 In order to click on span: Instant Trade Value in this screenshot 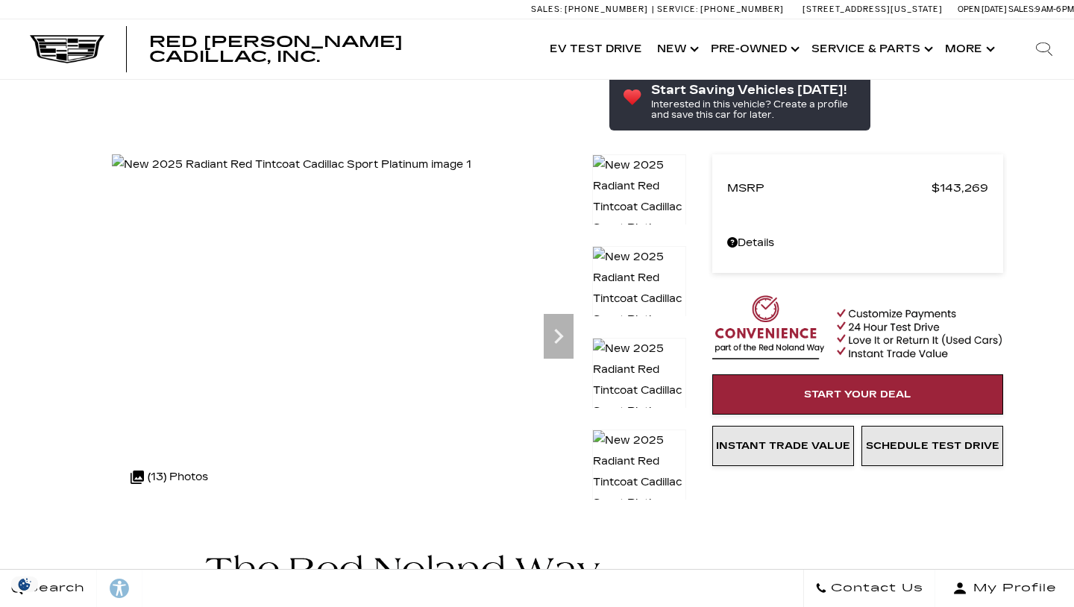, I will do `click(783, 446)`.